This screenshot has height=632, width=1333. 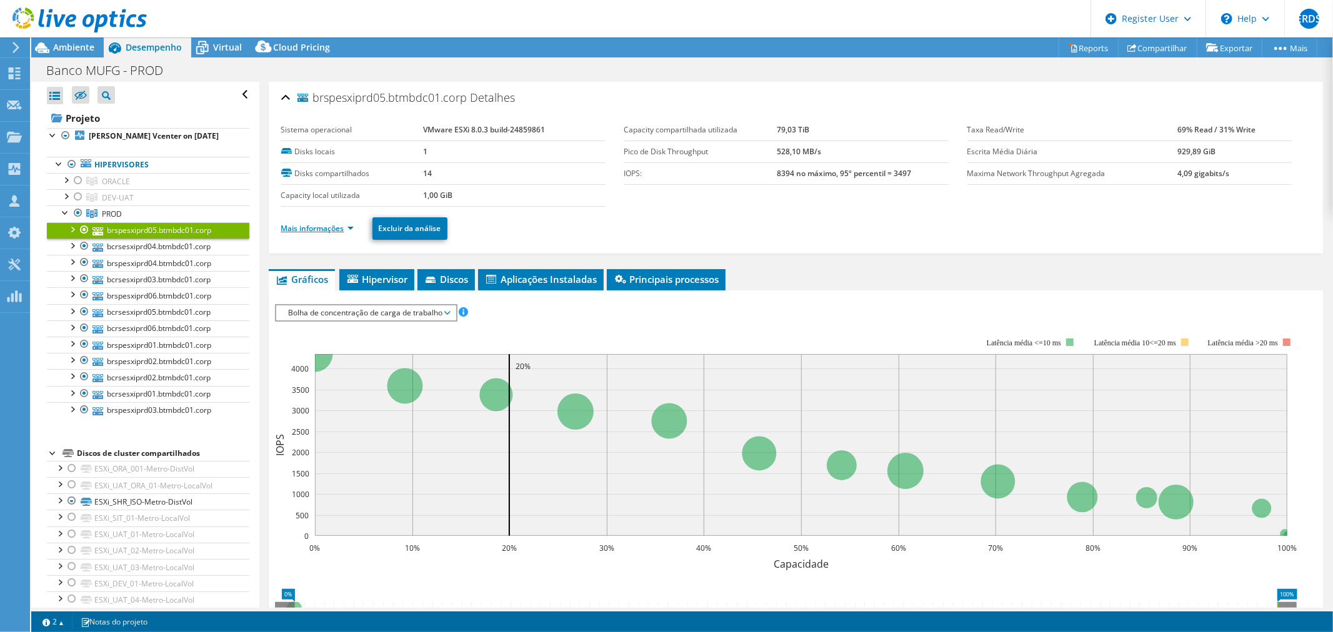 What do you see at coordinates (666, 279) in the screenshot?
I see `span: Principais processos` at bounding box center [666, 279].